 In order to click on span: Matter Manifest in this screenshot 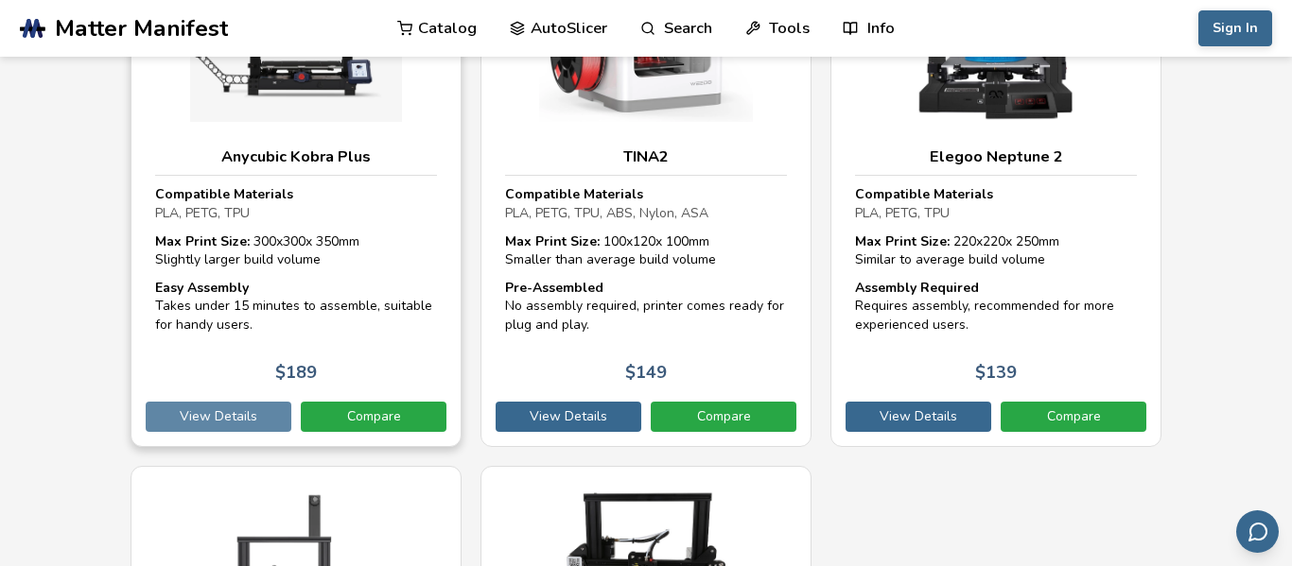, I will do `click(141, 28)`.